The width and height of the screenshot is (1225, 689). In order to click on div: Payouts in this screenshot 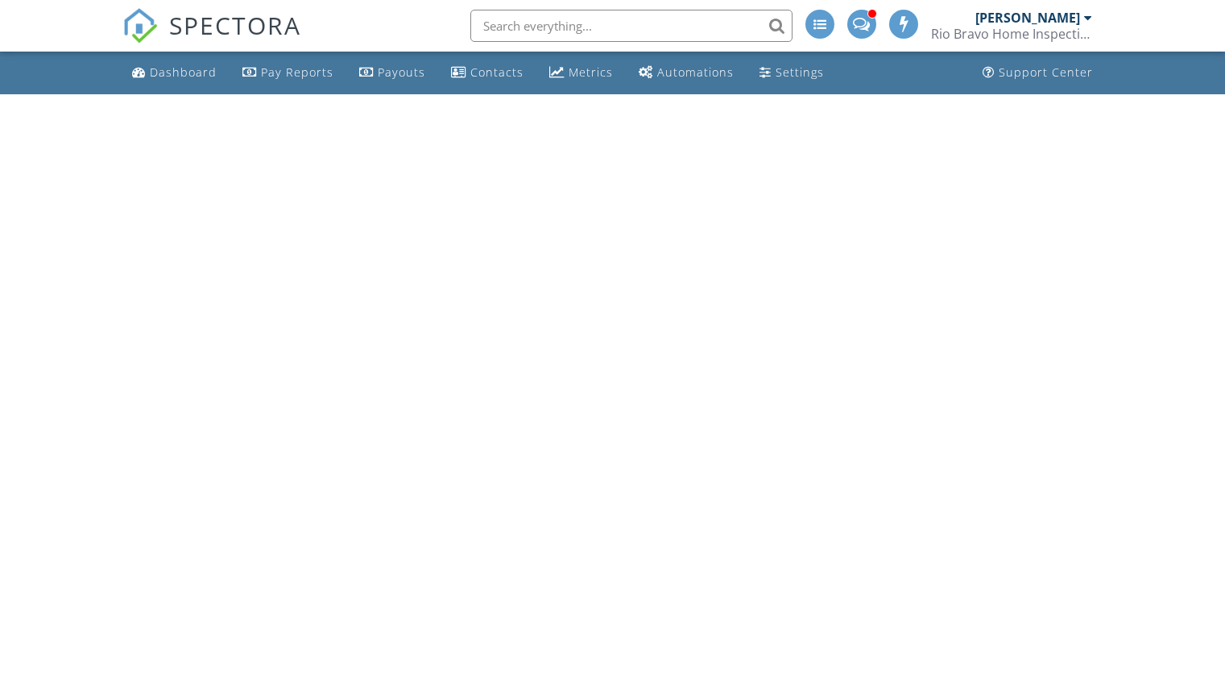, I will do `click(401, 72)`.